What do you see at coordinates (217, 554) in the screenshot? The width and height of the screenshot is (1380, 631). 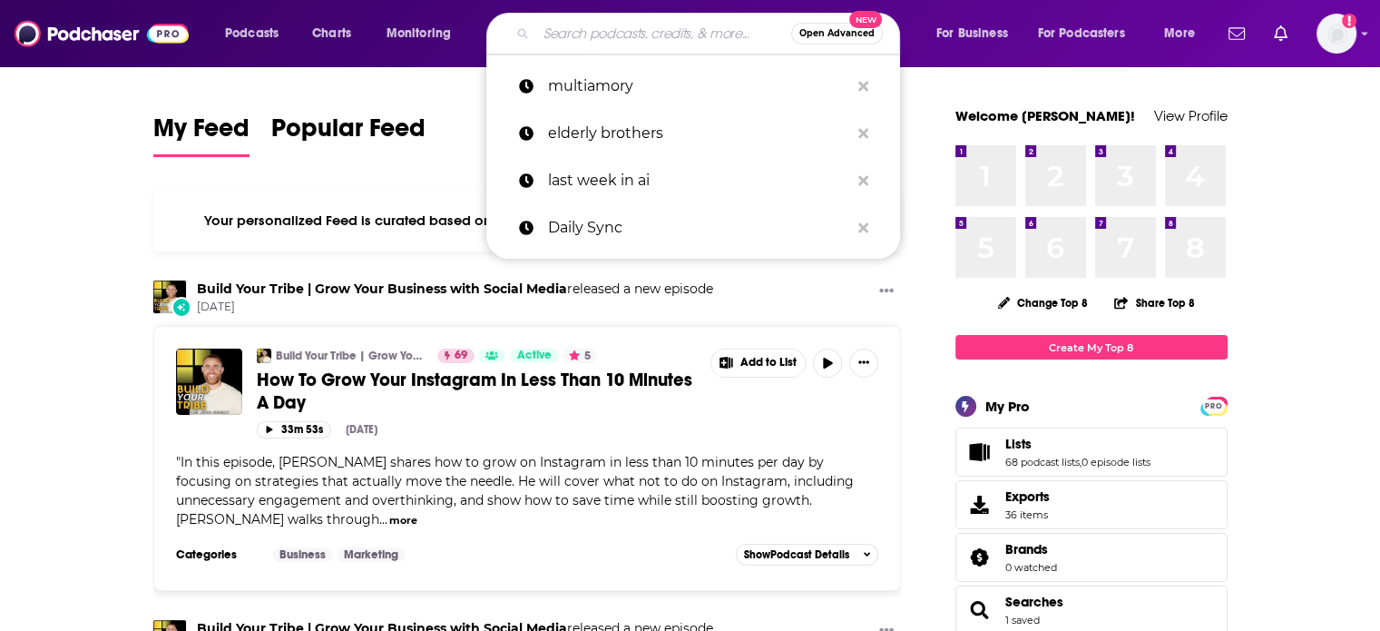 I see `h3: Categories` at bounding box center [217, 554].